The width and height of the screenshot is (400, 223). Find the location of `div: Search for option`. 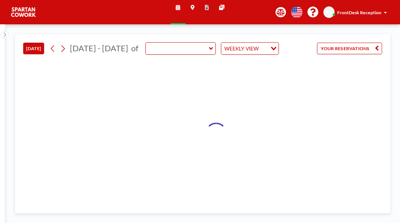

div: Search for option is located at coordinates (250, 48).